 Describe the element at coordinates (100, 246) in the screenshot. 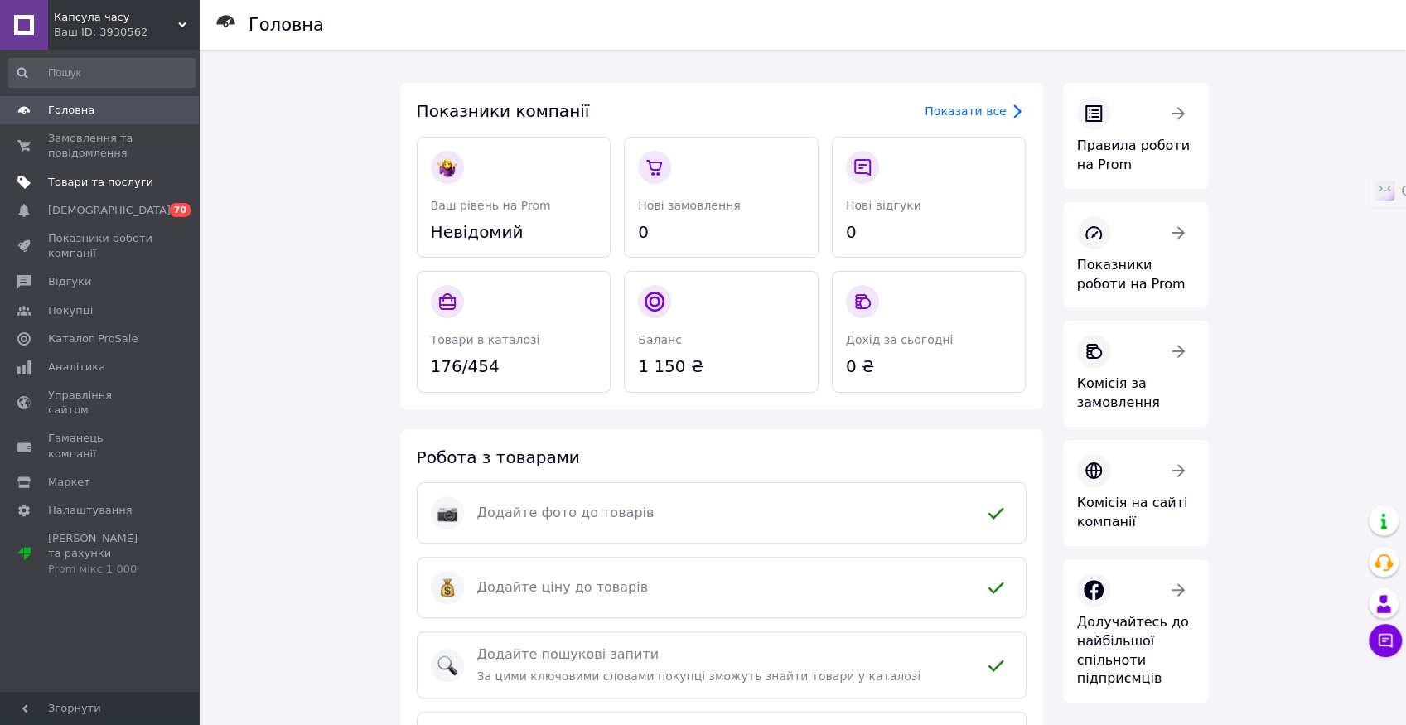

I see `span: Показники роботи компанії` at that location.